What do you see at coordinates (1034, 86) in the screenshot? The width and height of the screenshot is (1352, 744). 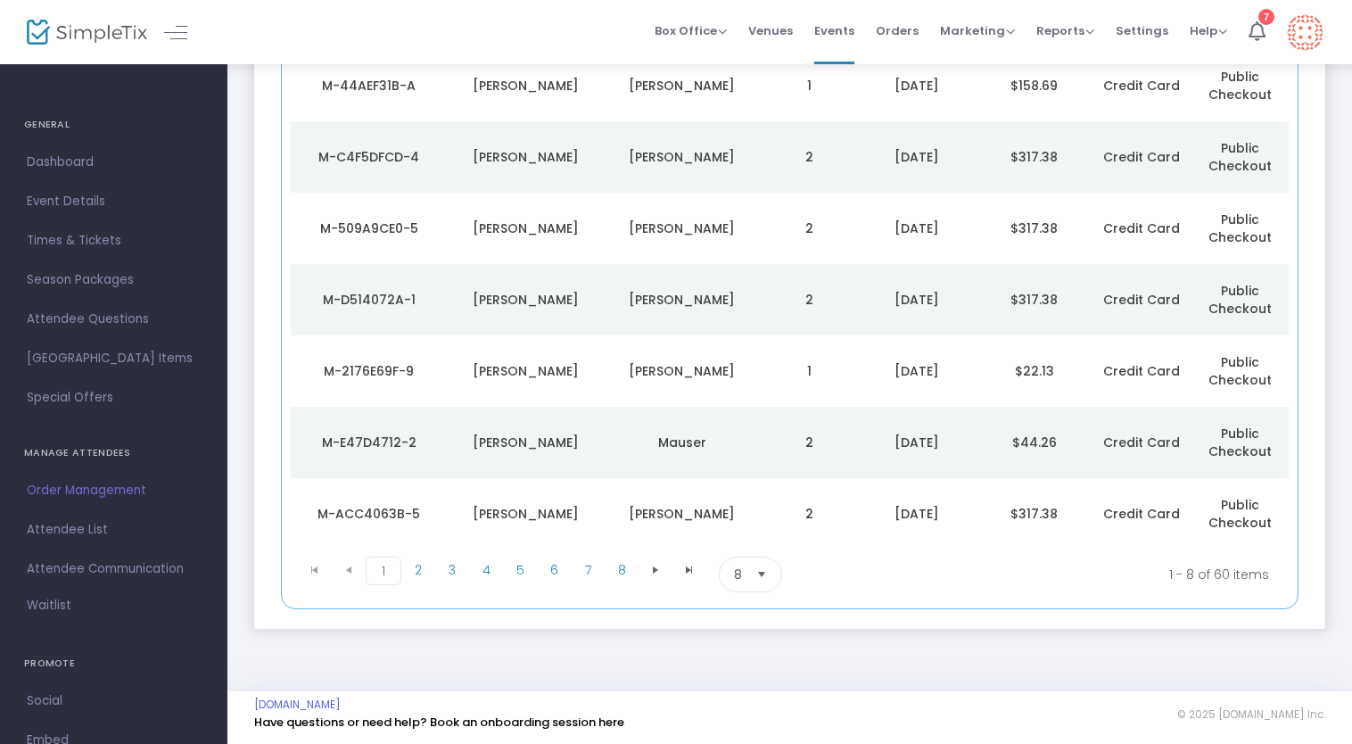 I see `td: $158.69` at bounding box center [1034, 86].